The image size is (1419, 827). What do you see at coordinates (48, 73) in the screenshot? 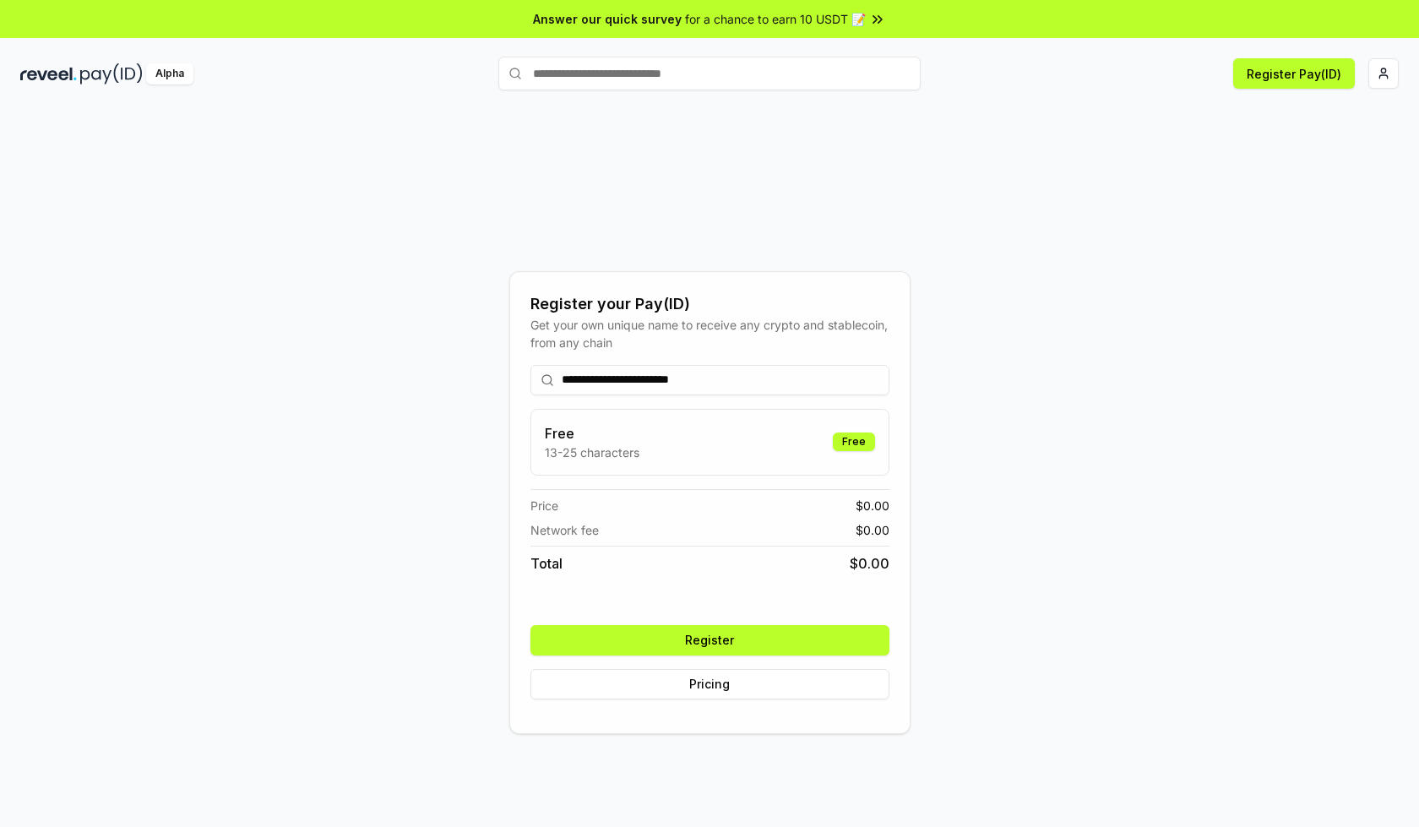
I see `img: reveel_dark` at bounding box center [48, 73].